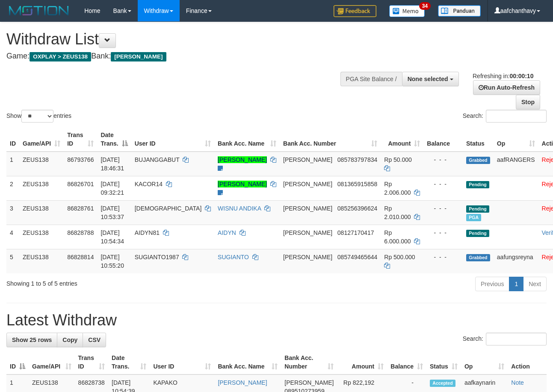  I want to click on span: OXPLAY > ZEUS138, so click(60, 57).